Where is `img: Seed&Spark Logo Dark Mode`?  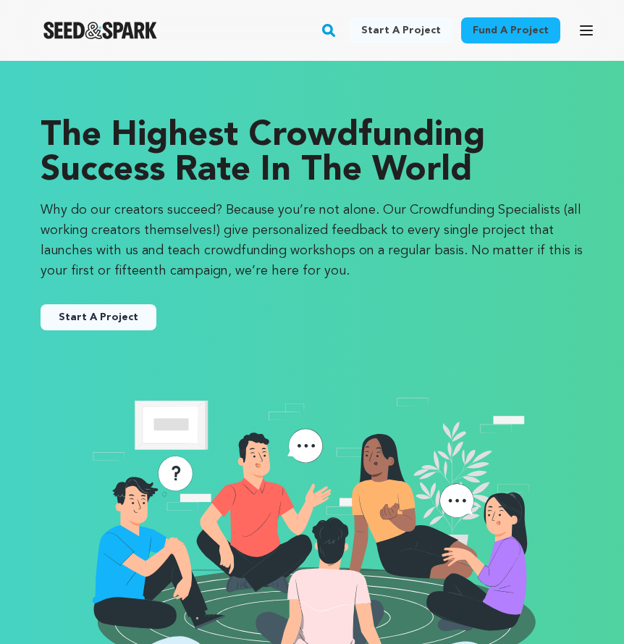 img: Seed&Spark Logo Dark Mode is located at coordinates (100, 30).